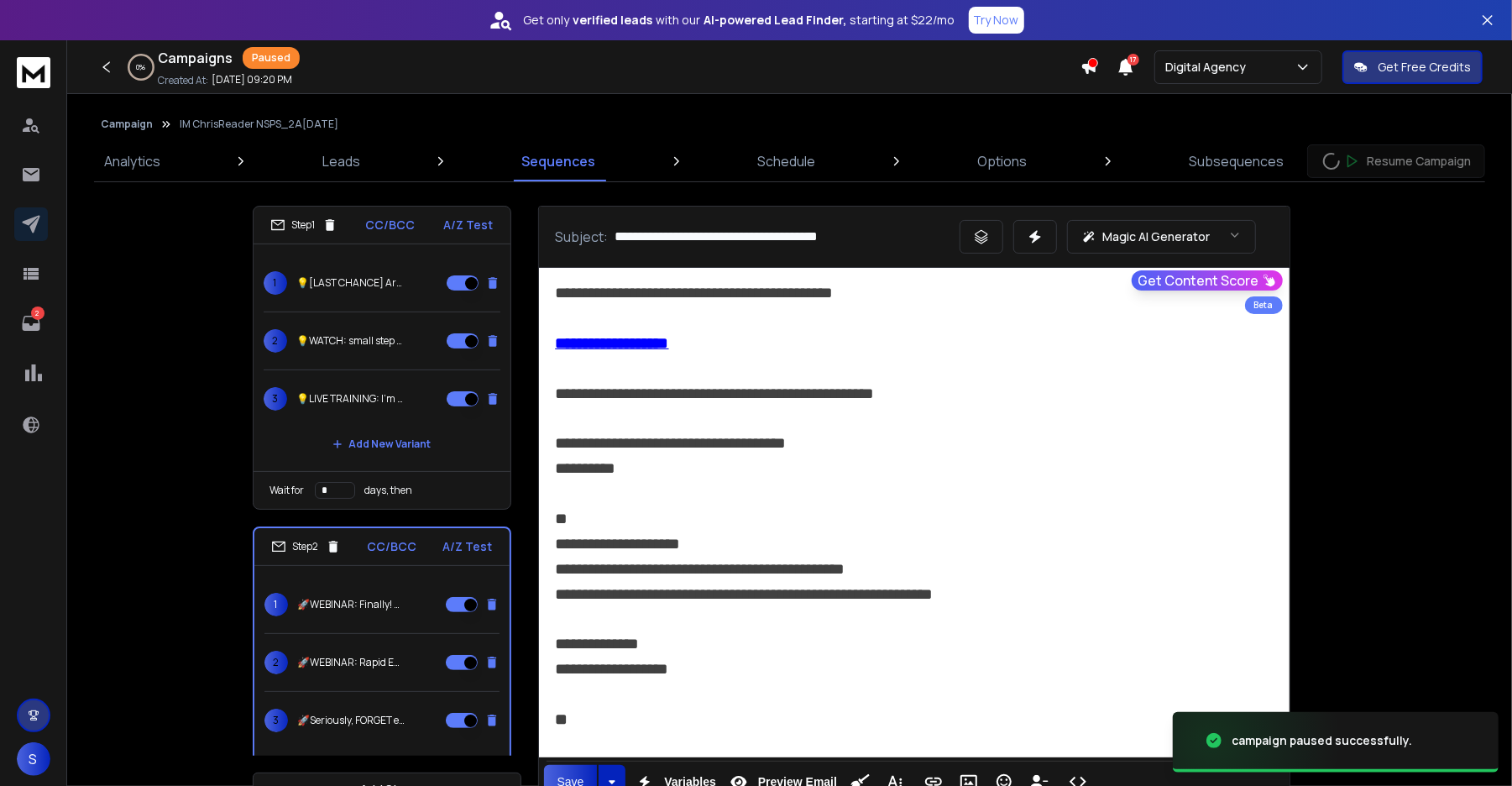  I want to click on p: Leads, so click(341, 161).